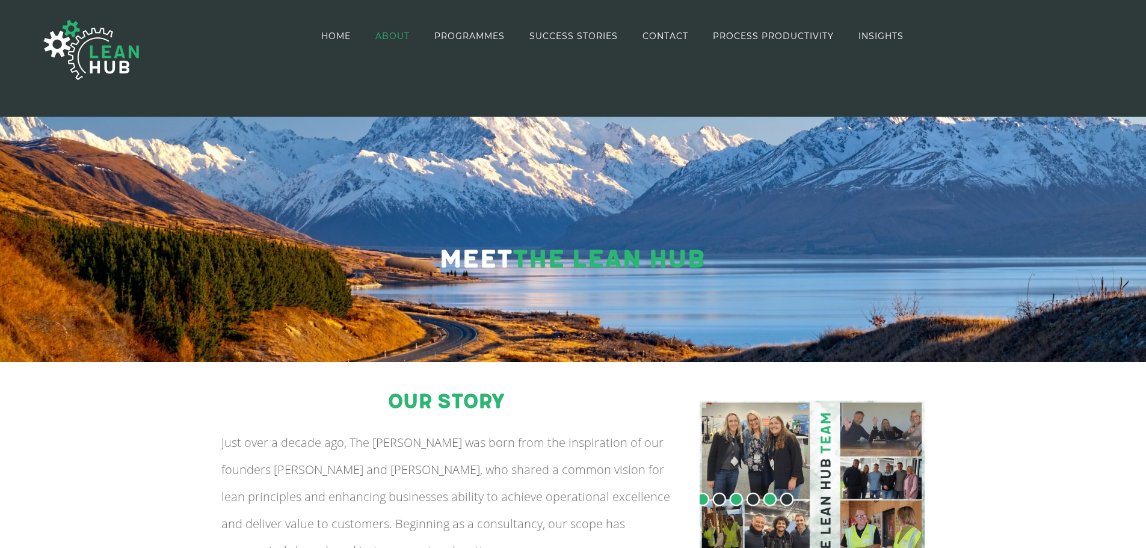  What do you see at coordinates (573, 36) in the screenshot?
I see `span: SUCCESS STORIES` at bounding box center [573, 36].